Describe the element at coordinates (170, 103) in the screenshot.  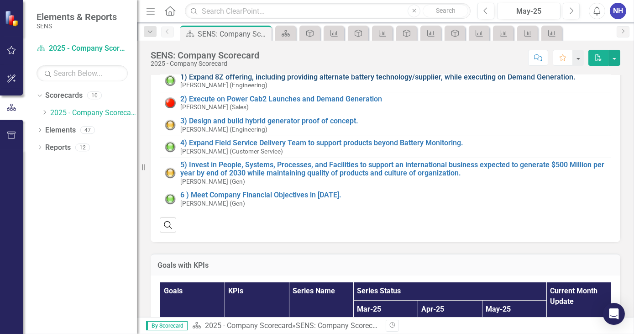
I see `img: Red: Critical Issues/Off-Track` at that location.